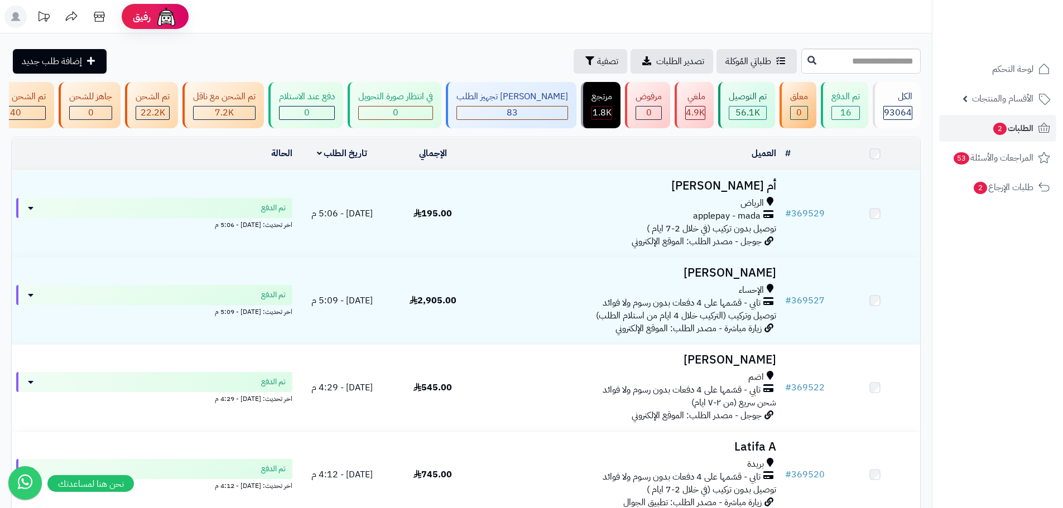 This screenshot has width=1063, height=508. I want to click on div: دفع عند الاستلام, so click(307, 97).